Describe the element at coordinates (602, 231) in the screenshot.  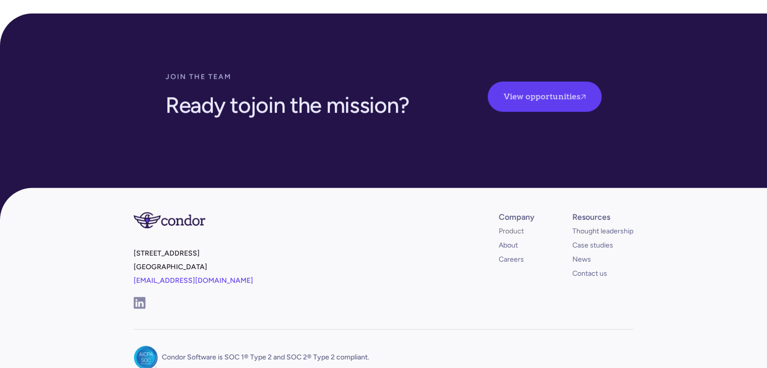
I see `a: Thought leadership` at that location.